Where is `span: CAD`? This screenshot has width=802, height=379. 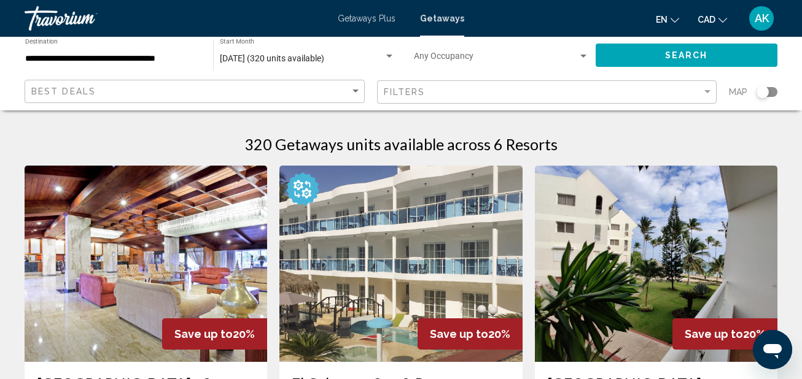 span: CAD is located at coordinates (706, 20).